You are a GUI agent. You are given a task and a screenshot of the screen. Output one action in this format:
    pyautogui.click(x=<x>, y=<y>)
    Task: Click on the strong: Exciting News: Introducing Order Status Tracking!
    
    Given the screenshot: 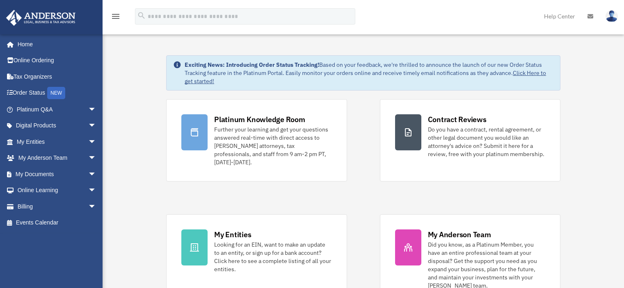 What is the action you would take?
    pyautogui.click(x=252, y=65)
    